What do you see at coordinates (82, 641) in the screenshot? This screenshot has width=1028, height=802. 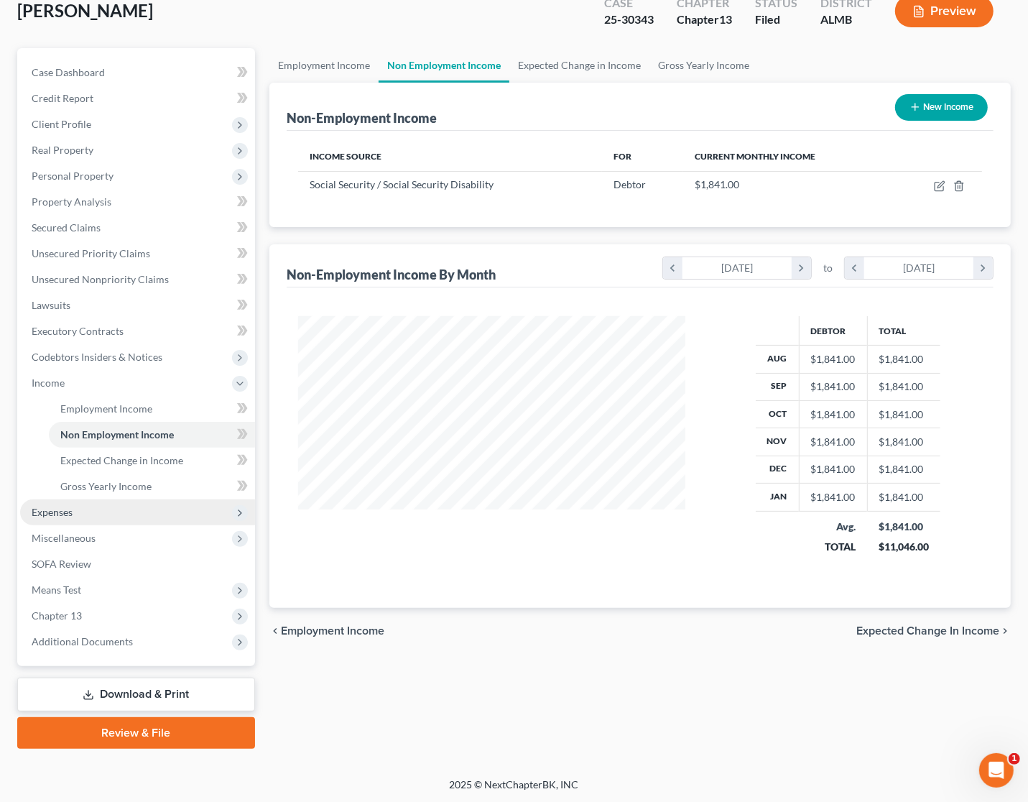 I see `span: Additional Documents` at bounding box center [82, 641].